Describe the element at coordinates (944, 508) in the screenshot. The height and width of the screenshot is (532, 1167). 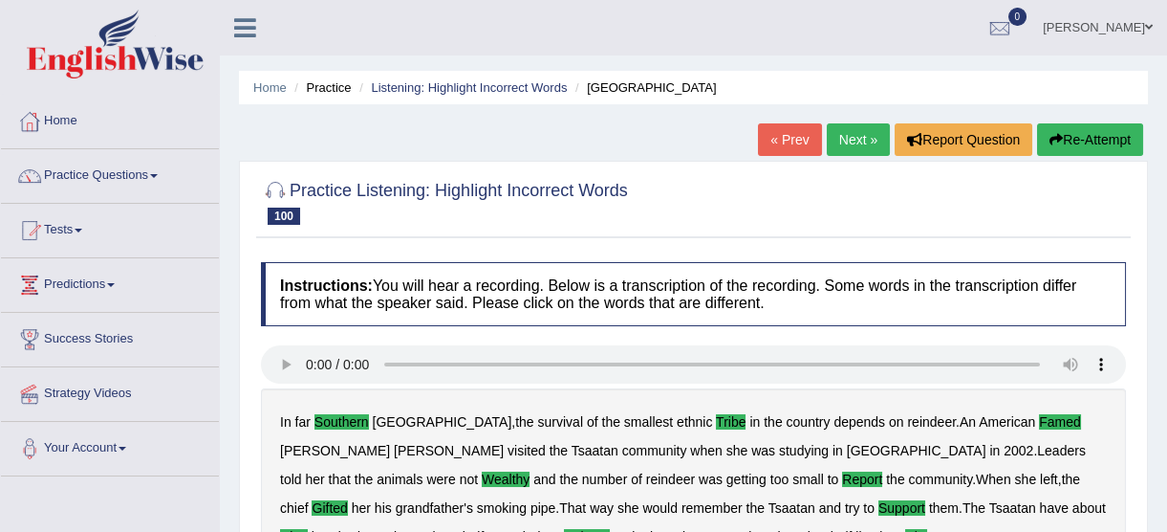
I see `b: them` at that location.